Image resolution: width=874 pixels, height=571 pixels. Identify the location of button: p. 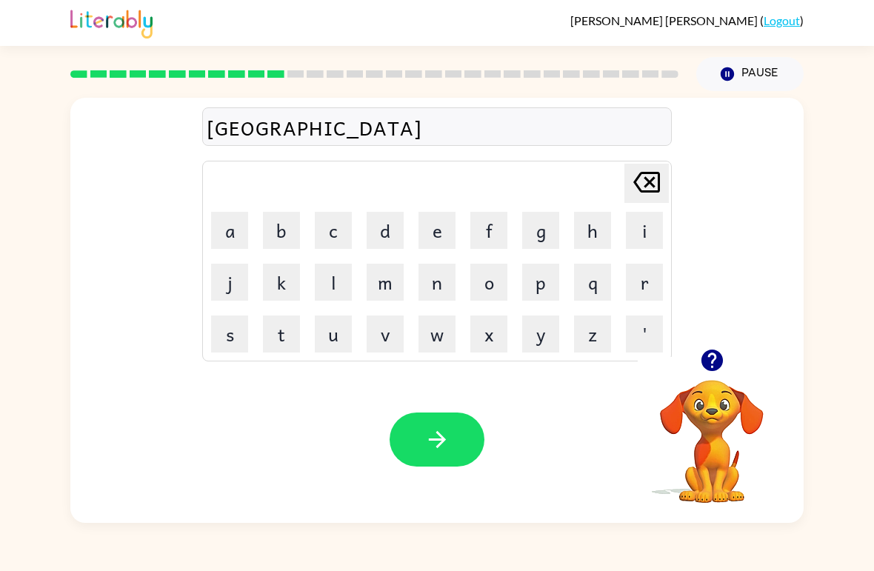
(541, 282).